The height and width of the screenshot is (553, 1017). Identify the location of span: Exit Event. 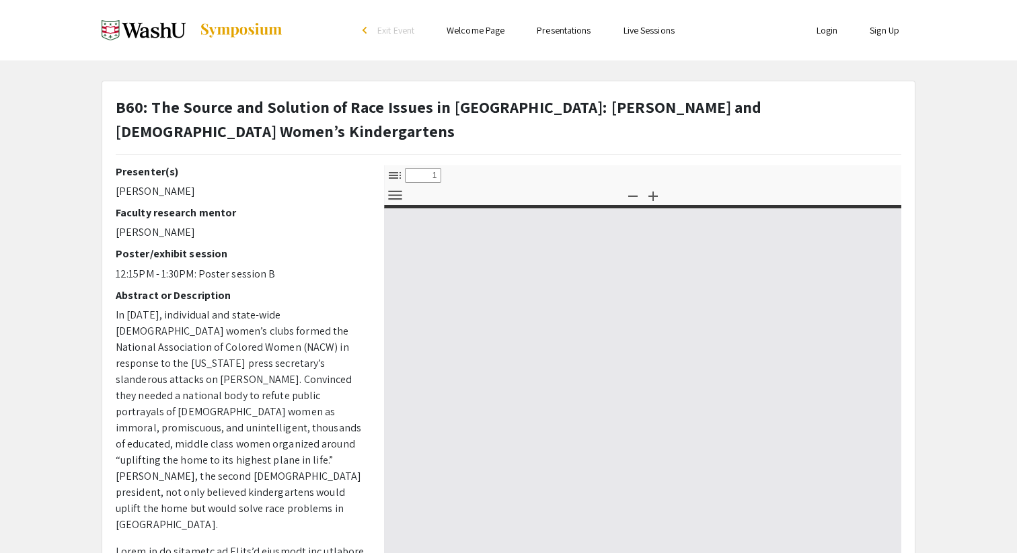
(395, 30).